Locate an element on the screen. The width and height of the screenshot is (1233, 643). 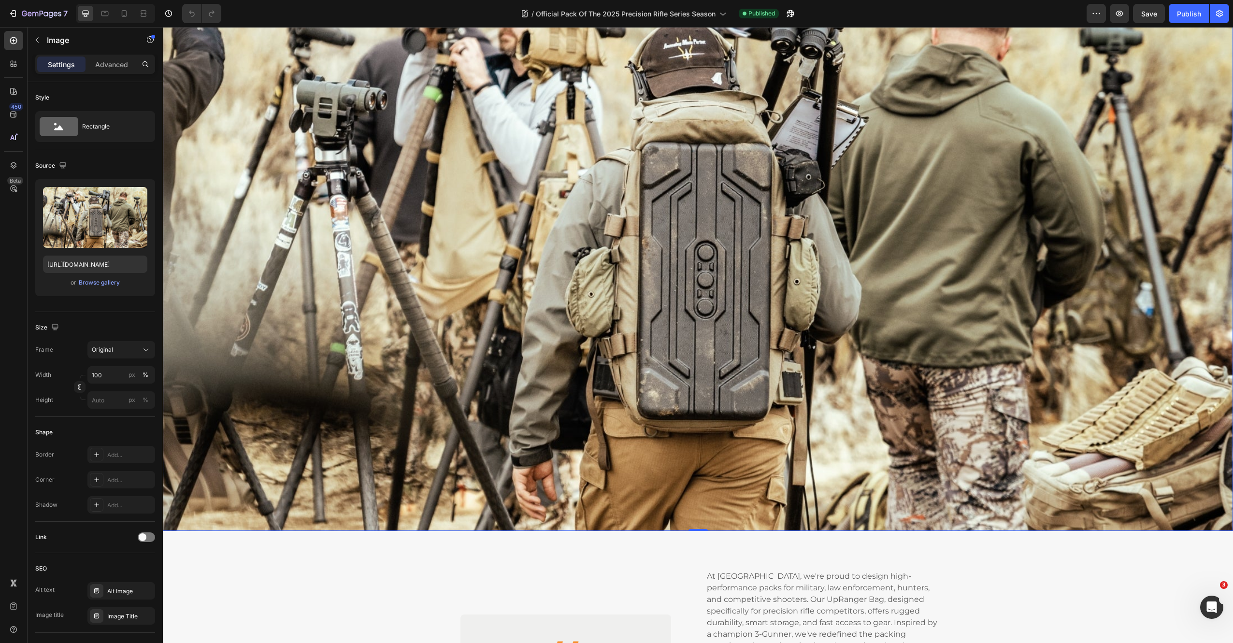
label: Height is located at coordinates (44, 400).